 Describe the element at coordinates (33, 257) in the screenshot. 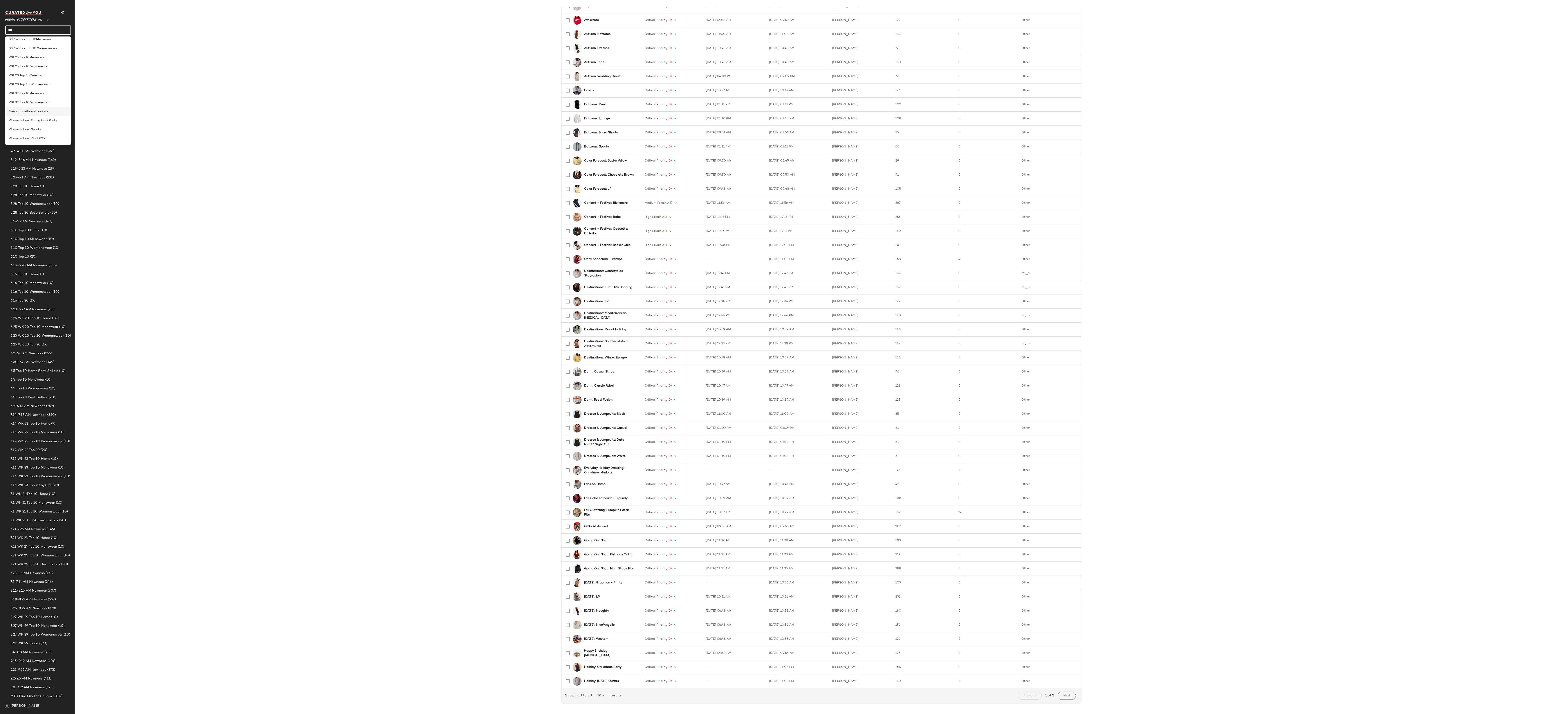

I see `span: (20)` at that location.